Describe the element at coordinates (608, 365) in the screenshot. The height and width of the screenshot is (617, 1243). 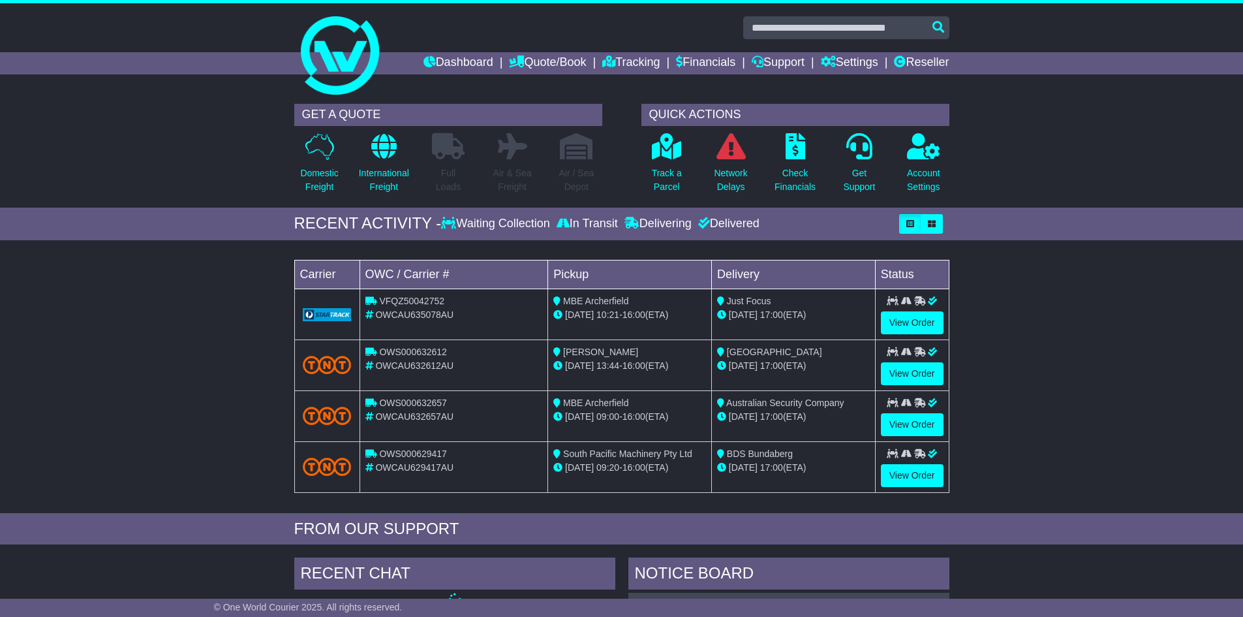
I see `span: 13:44` at that location.